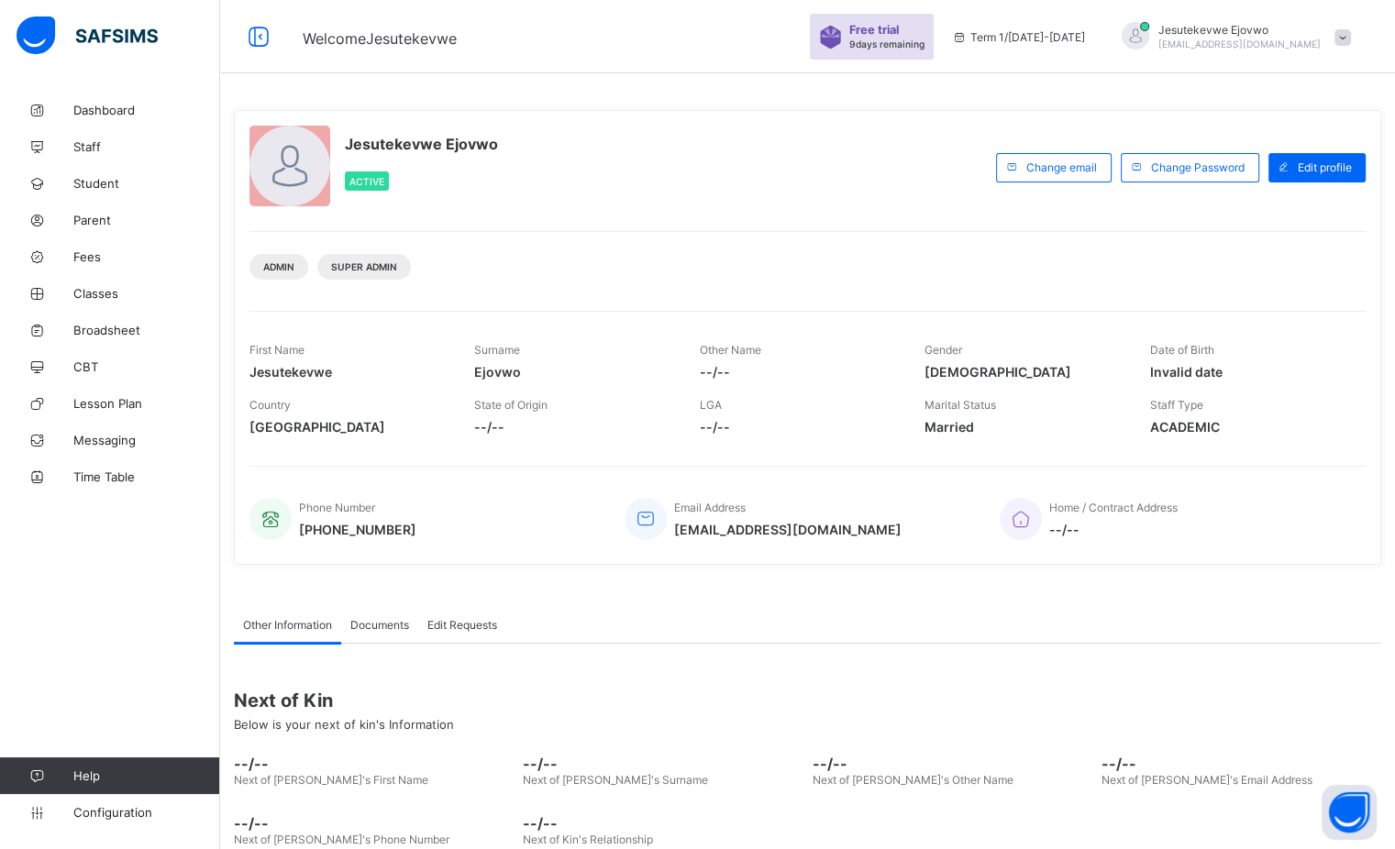 The height and width of the screenshot is (849, 1395). What do you see at coordinates (1198, 167) in the screenshot?
I see `span: Change Password` at bounding box center [1198, 167].